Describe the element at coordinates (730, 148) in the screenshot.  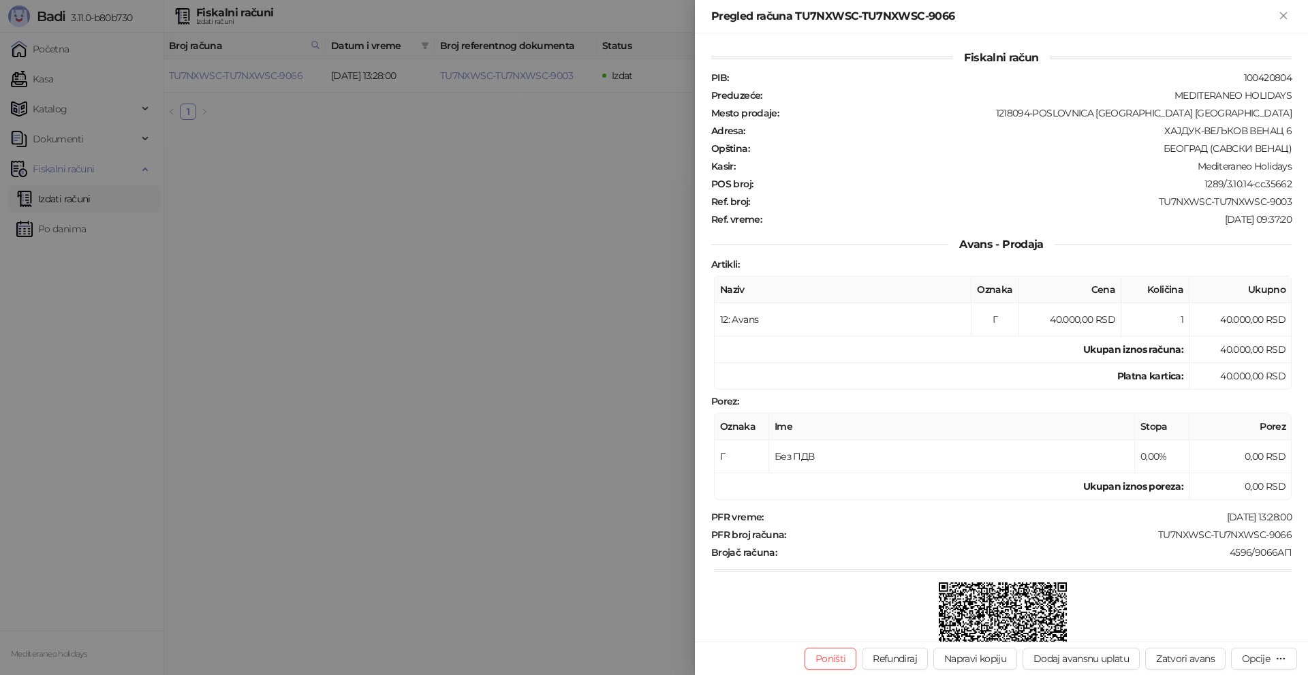
I see `strong: Opština :` at that location.